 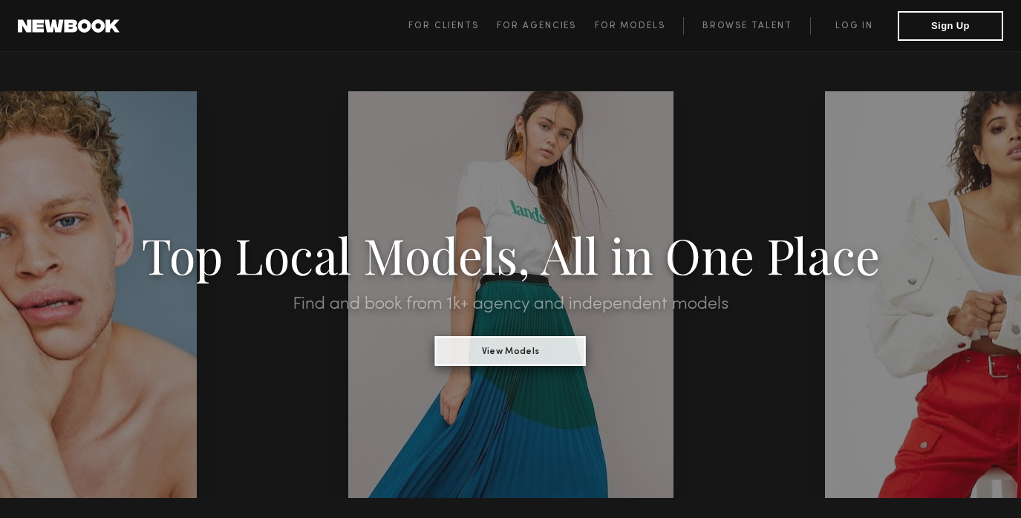 I want to click on button: View Models, so click(x=510, y=351).